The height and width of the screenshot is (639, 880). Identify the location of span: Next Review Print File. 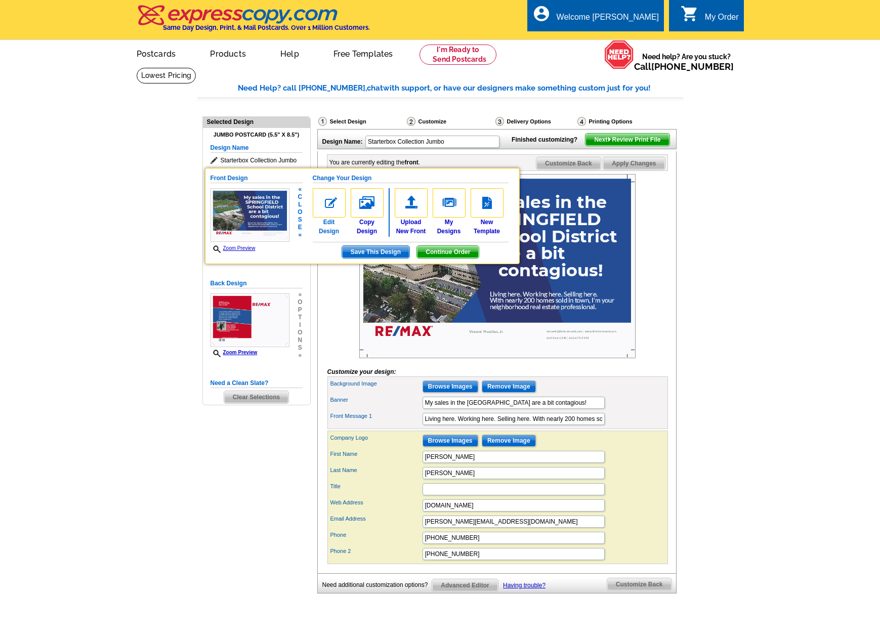
(627, 140).